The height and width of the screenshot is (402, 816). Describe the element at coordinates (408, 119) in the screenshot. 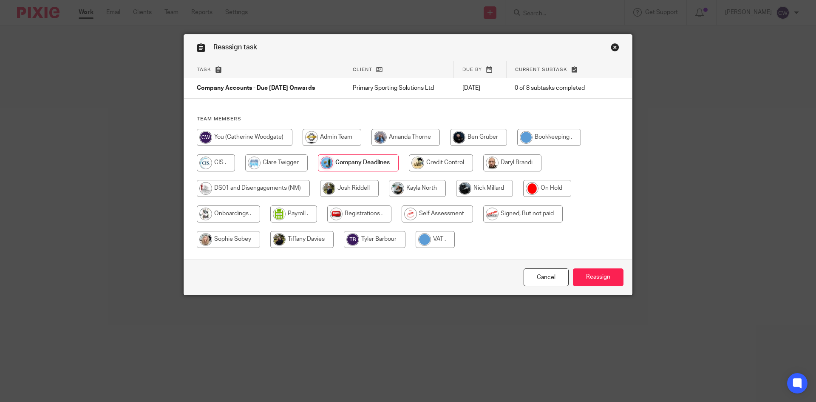

I see `h4: Team members` at that location.